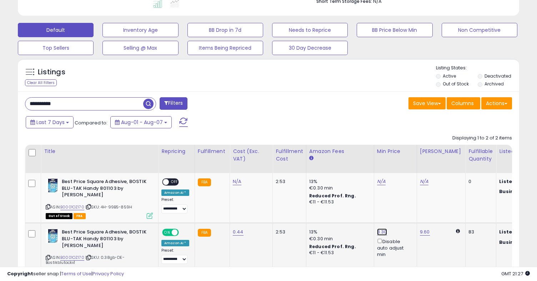  I want to click on button: Filters, so click(174, 103).